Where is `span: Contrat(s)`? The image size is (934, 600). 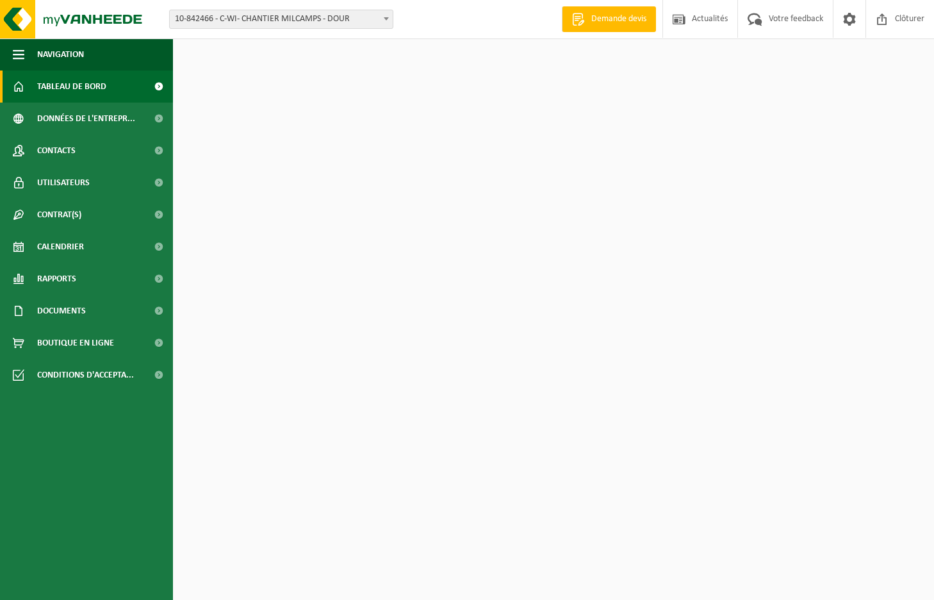
span: Contrat(s) is located at coordinates (59, 215).